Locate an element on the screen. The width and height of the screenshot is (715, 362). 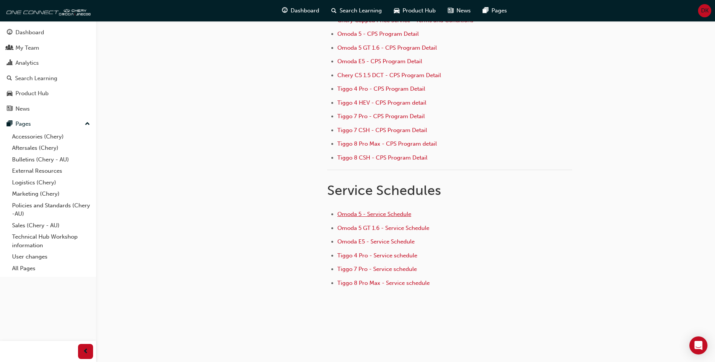
a: Tiggo 7 CSH - CPS Program Detail is located at coordinates (382, 130).